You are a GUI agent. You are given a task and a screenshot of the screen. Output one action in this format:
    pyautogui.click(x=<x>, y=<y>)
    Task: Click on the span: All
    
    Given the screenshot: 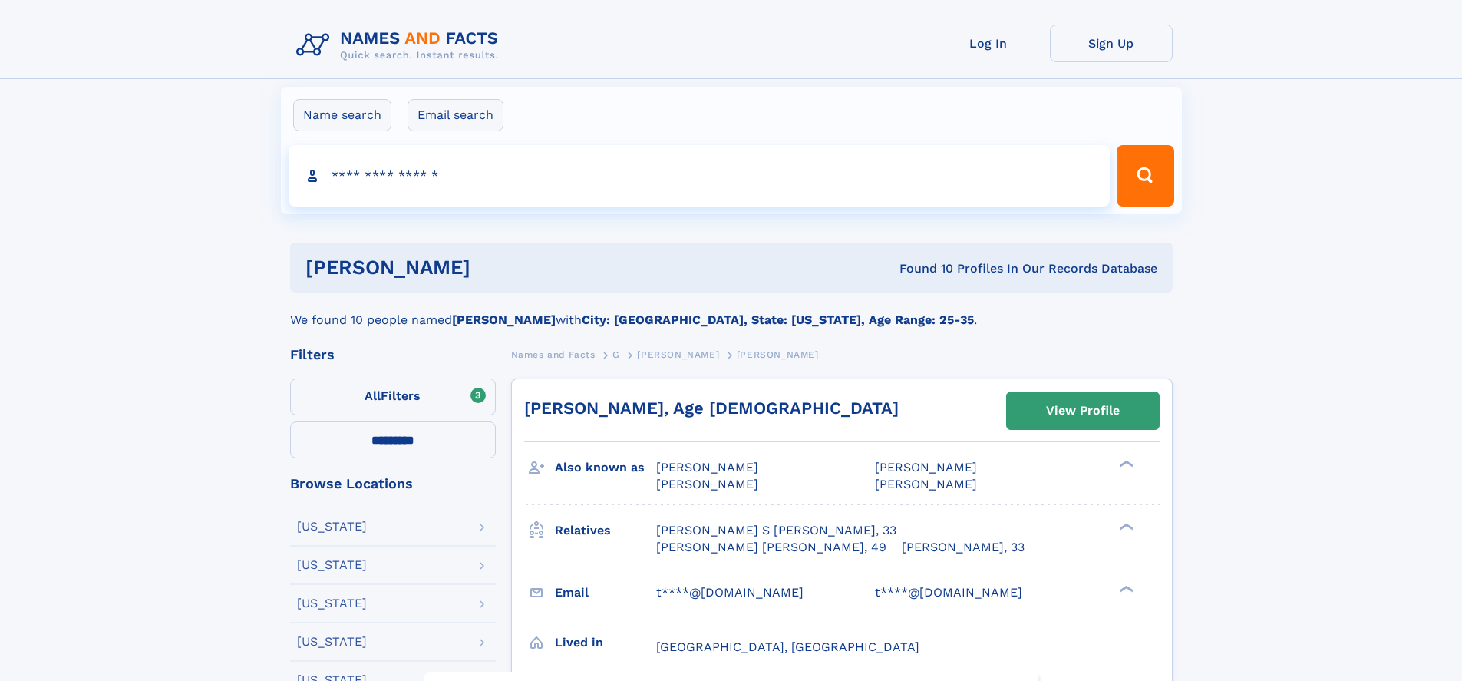 What is the action you would take?
    pyautogui.click(x=372, y=395)
    